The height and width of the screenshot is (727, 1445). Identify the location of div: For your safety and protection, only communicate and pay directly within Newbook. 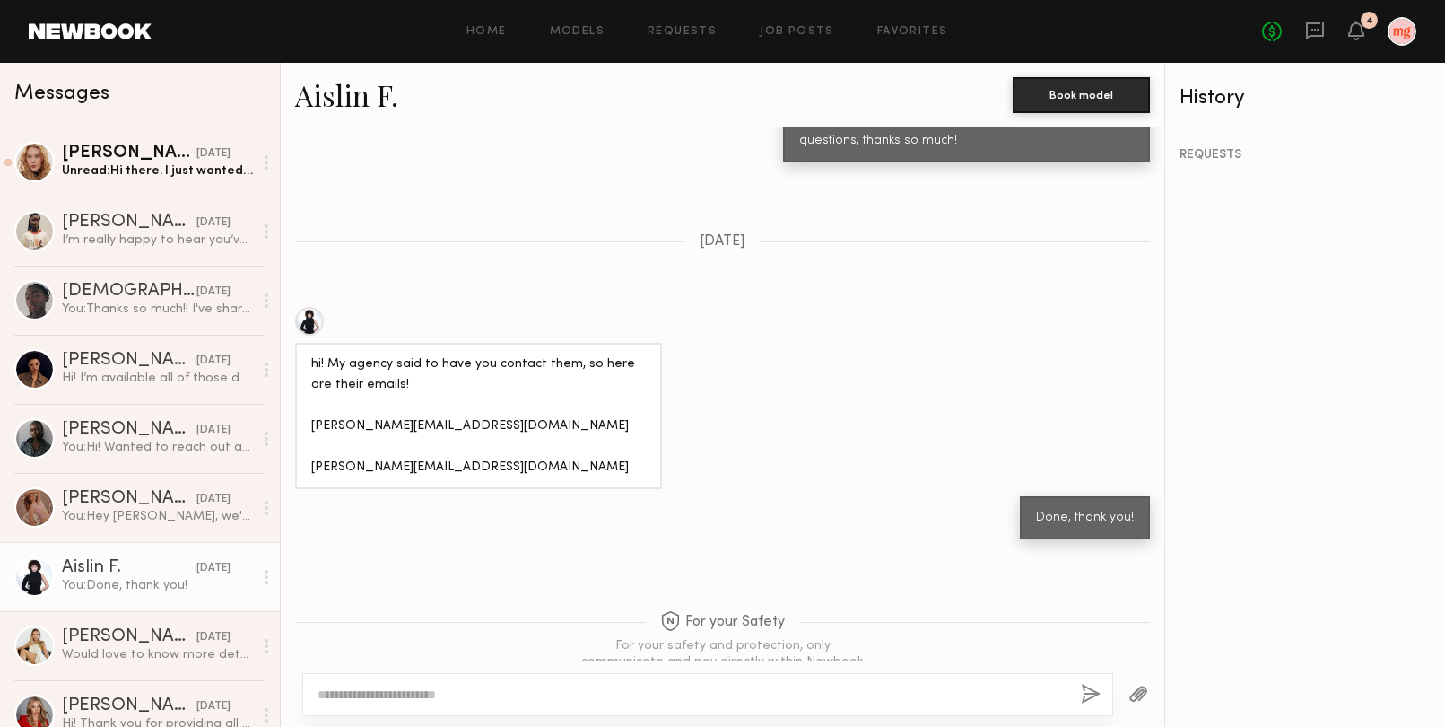
(723, 654).